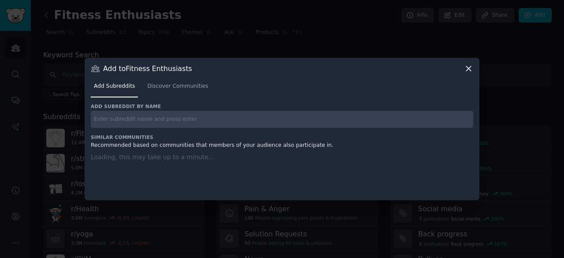  What do you see at coordinates (178, 86) in the screenshot?
I see `span: Discover Communities` at bounding box center [178, 86].